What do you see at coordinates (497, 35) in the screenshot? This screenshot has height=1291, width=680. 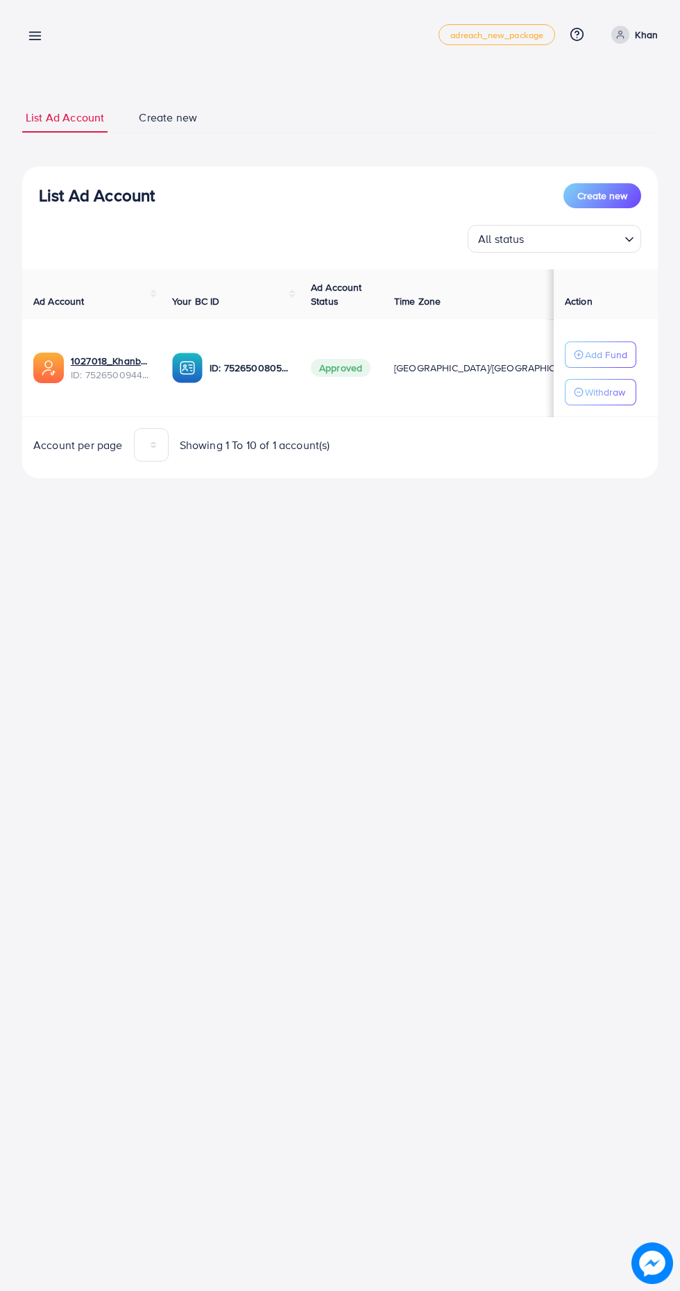 I see `span: adreach_new_package` at bounding box center [497, 35].